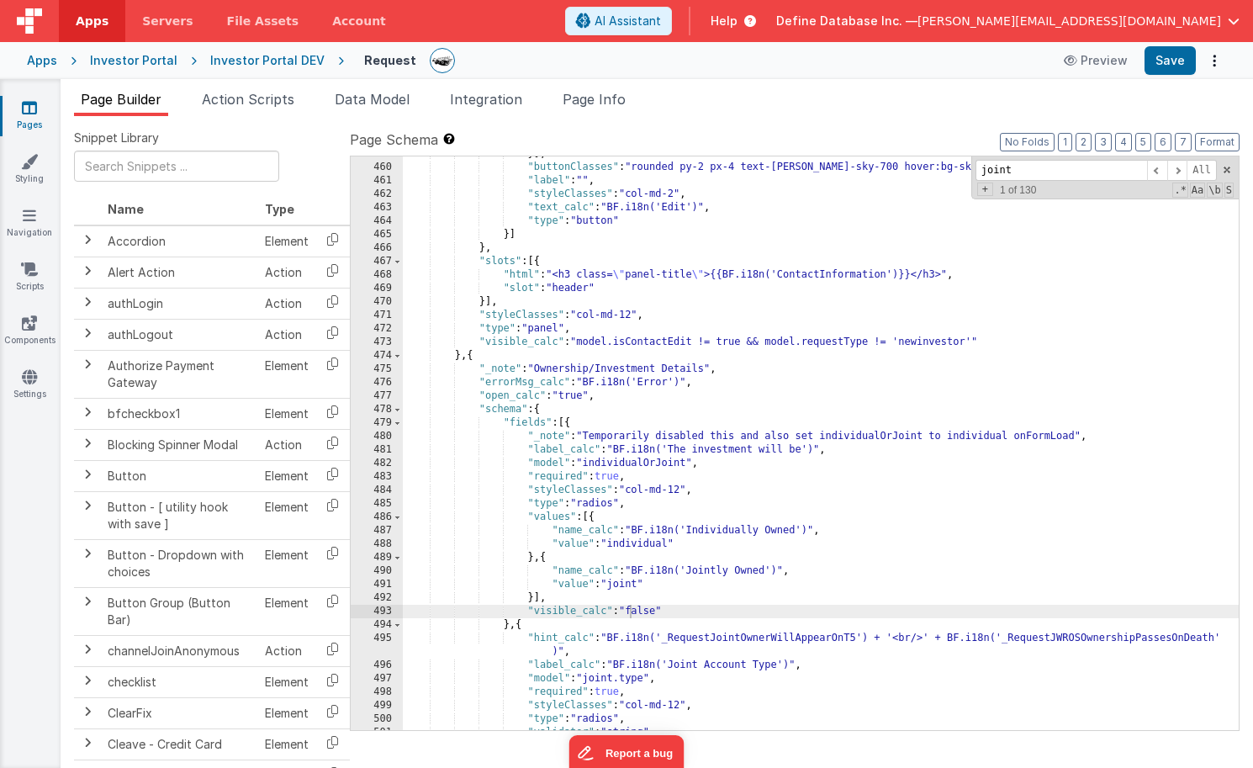  I want to click on td: Cleave - Credit Card, so click(179, 743).